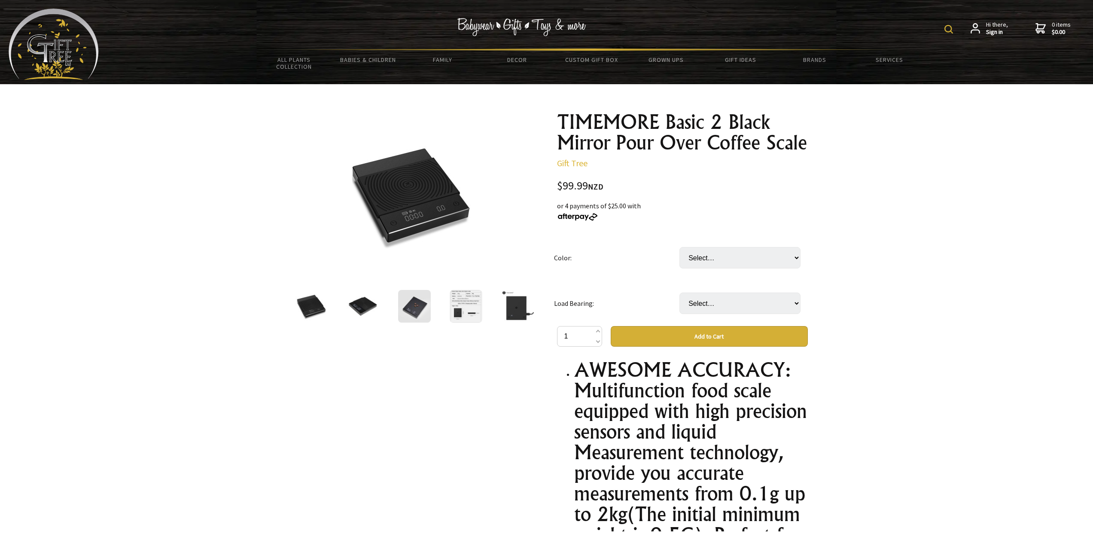 This screenshot has width=1093, height=546. Describe the element at coordinates (989, 28) in the screenshot. I see `a: Hi there,Sign in` at that location.